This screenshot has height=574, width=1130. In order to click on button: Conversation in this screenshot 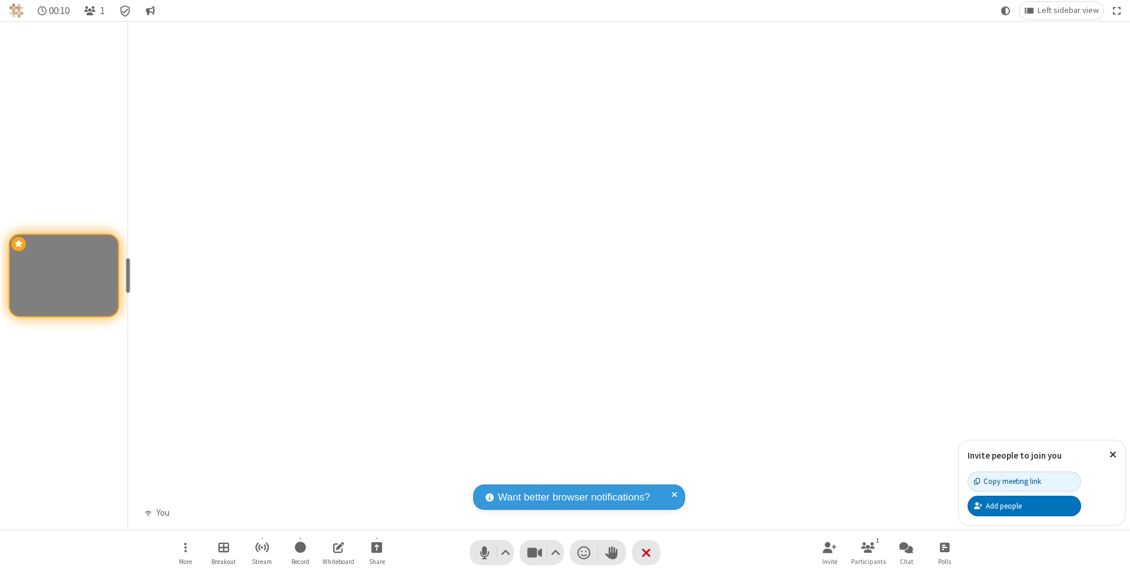, I will do `click(150, 11)`.